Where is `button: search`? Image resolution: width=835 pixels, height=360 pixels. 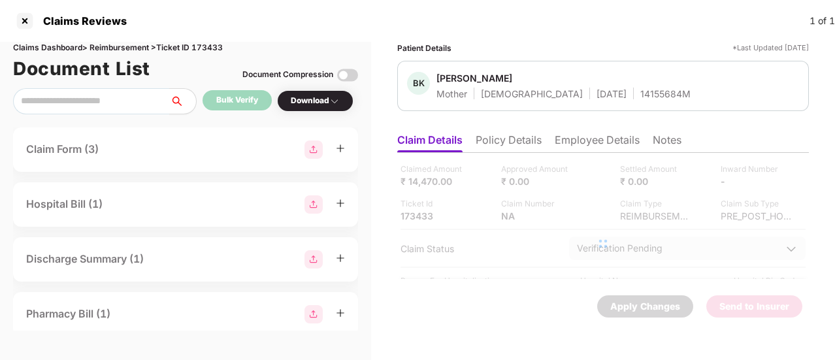 button: search is located at coordinates (183, 101).